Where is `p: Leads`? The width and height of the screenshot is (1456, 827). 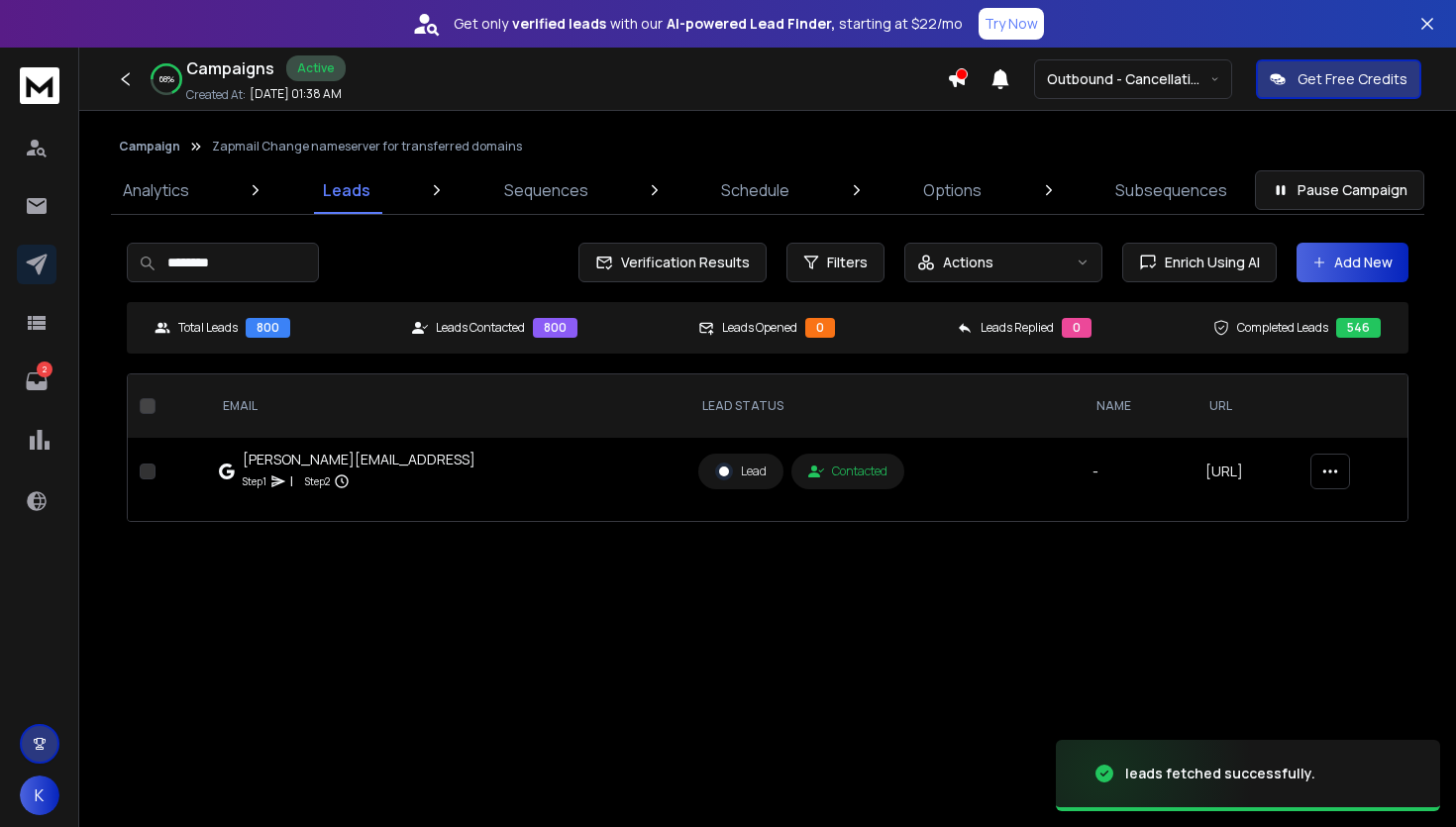
p: Leads is located at coordinates (346, 190).